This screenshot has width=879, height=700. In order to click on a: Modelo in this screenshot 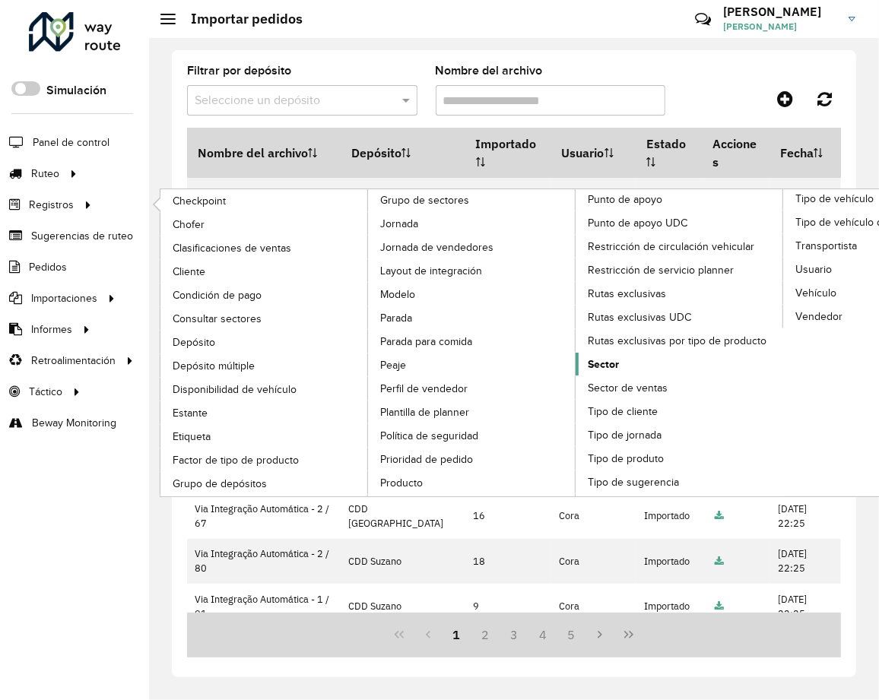, I will do `click(472, 294)`.